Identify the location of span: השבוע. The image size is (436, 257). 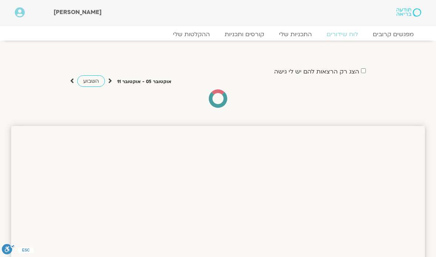
(91, 81).